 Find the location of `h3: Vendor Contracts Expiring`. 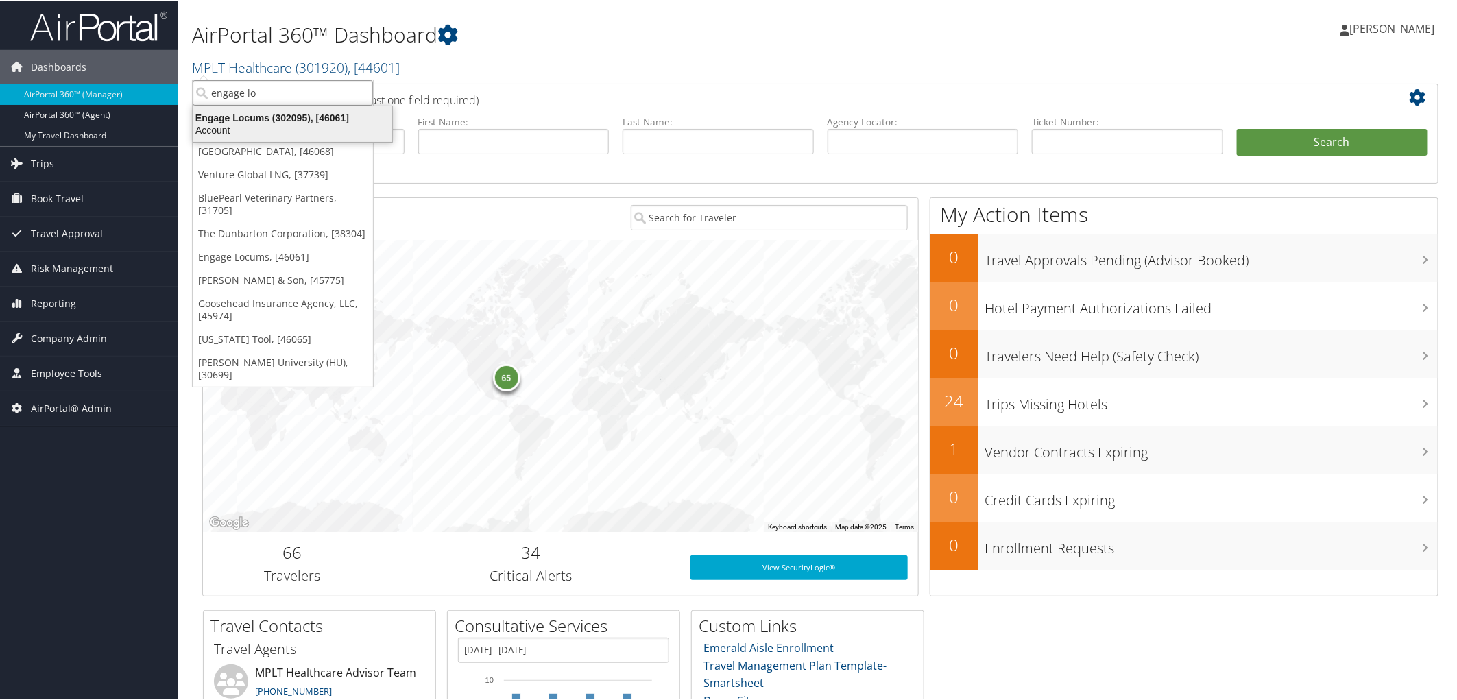

h3: Vendor Contracts Expiring is located at coordinates (1211, 448).